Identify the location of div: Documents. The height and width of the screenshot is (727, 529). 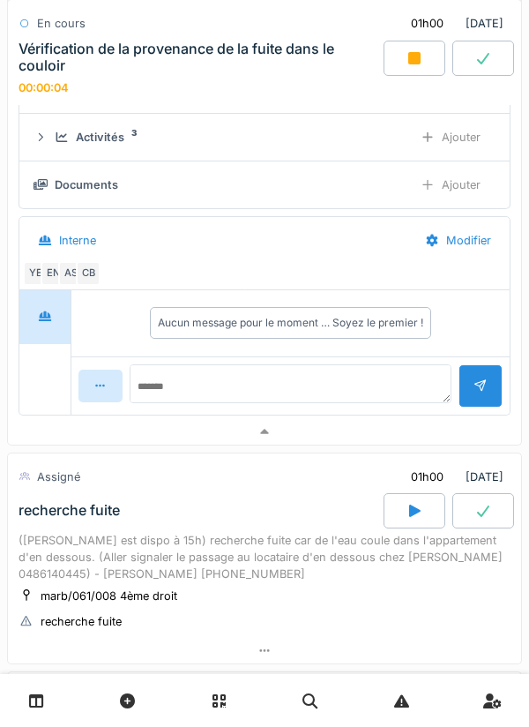
(86, 184).